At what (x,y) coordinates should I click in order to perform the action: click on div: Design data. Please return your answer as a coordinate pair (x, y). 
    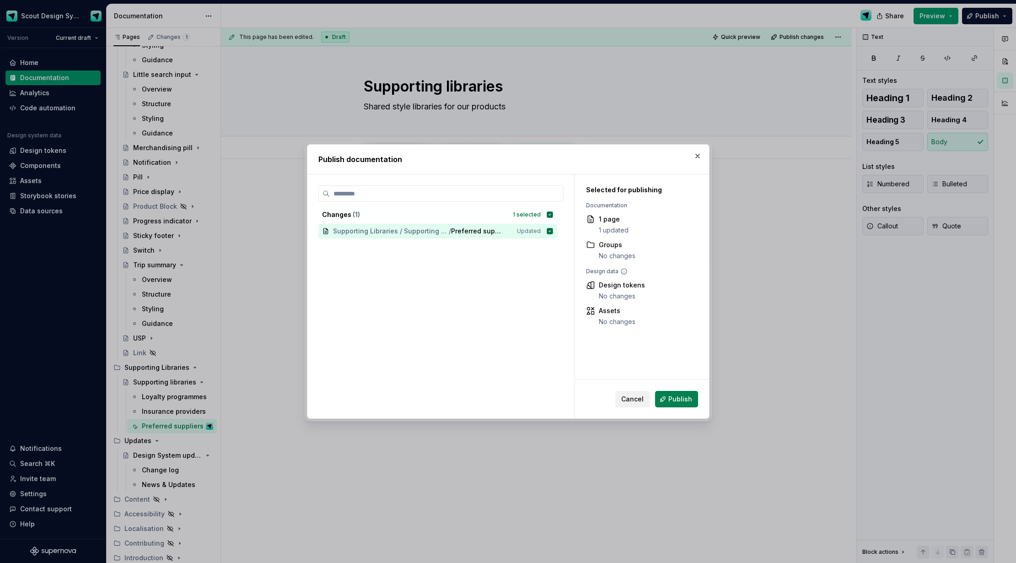
    Looking at the image, I should click on (640, 271).